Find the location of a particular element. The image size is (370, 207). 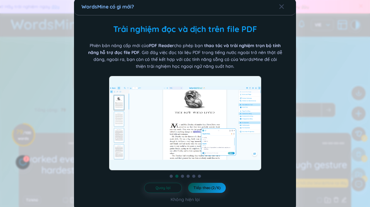

button: 5 is located at coordinates (194, 176).